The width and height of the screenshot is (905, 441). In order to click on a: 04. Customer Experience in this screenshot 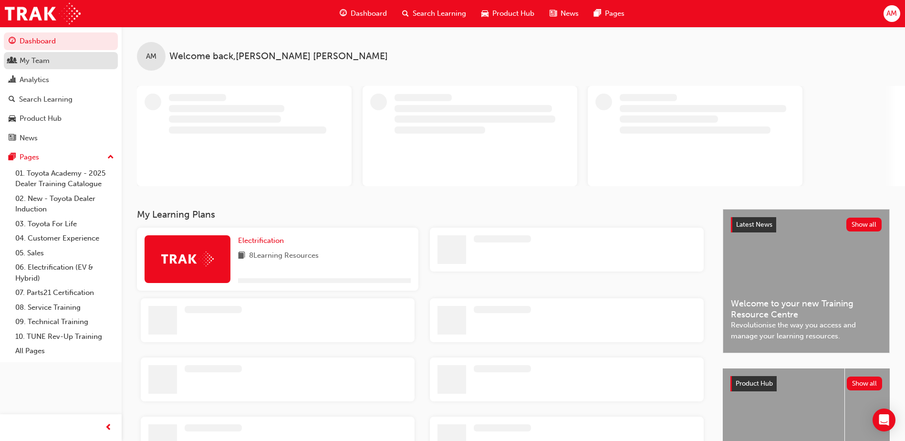, I will do `click(64, 238)`.